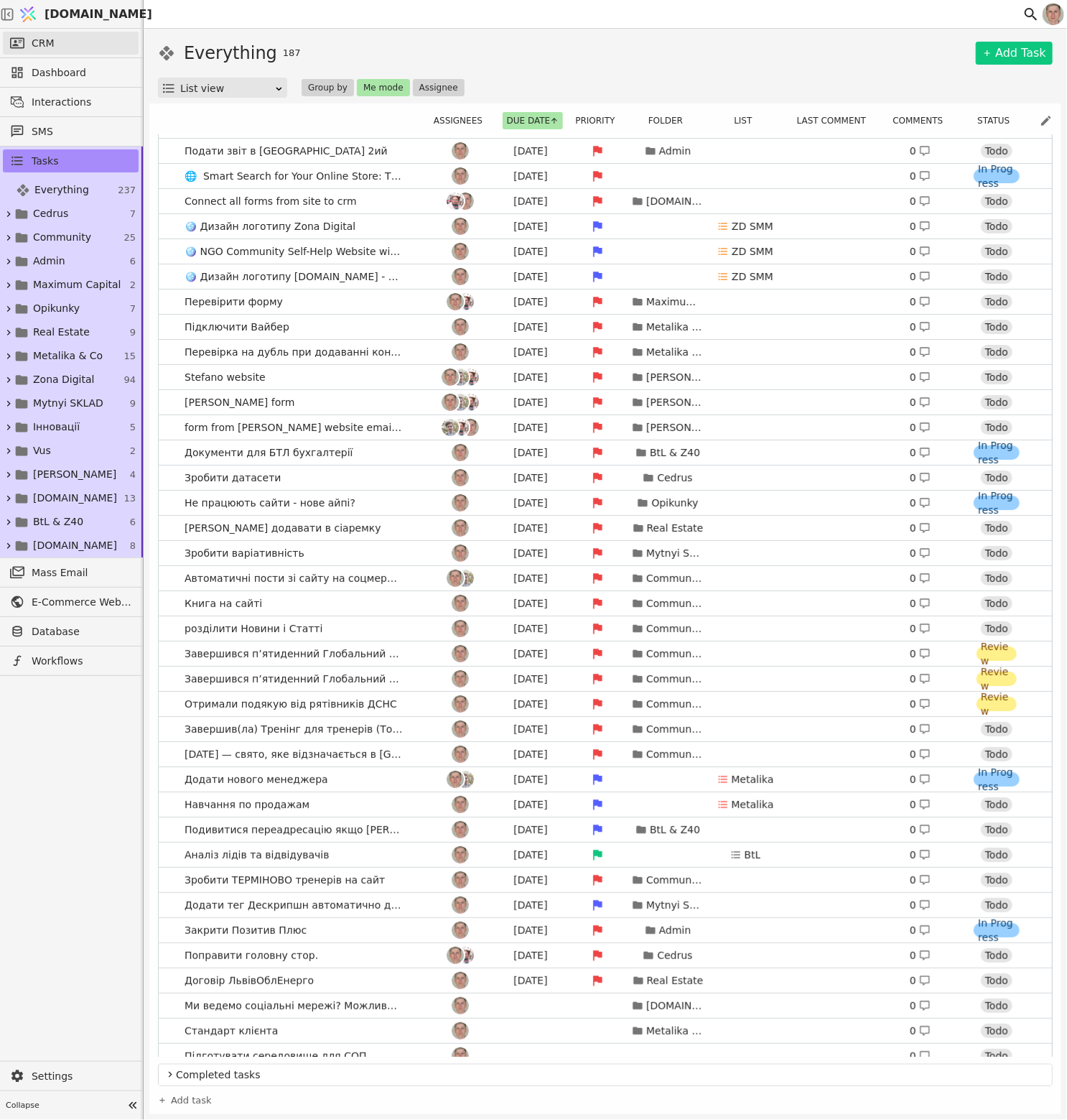  Describe the element at coordinates (460, 428) in the screenshot. I see `img: Хр` at that location.